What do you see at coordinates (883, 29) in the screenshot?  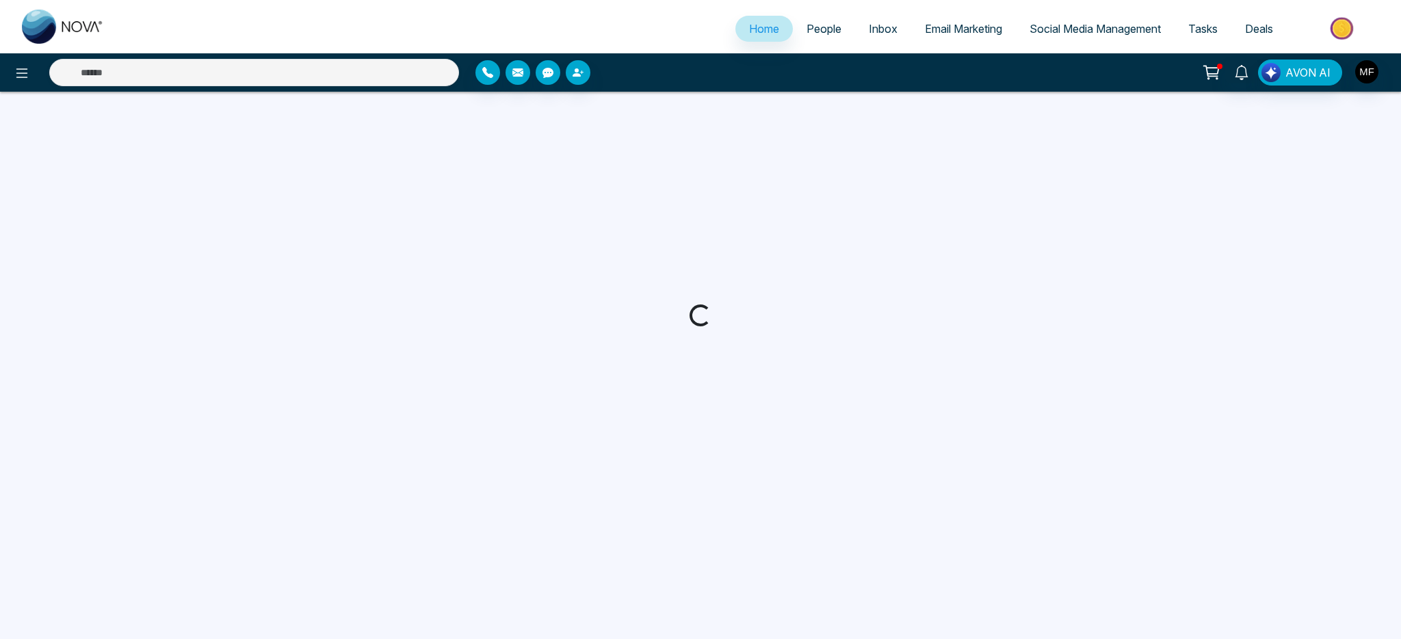 I see `a: Inbox` at bounding box center [883, 29].